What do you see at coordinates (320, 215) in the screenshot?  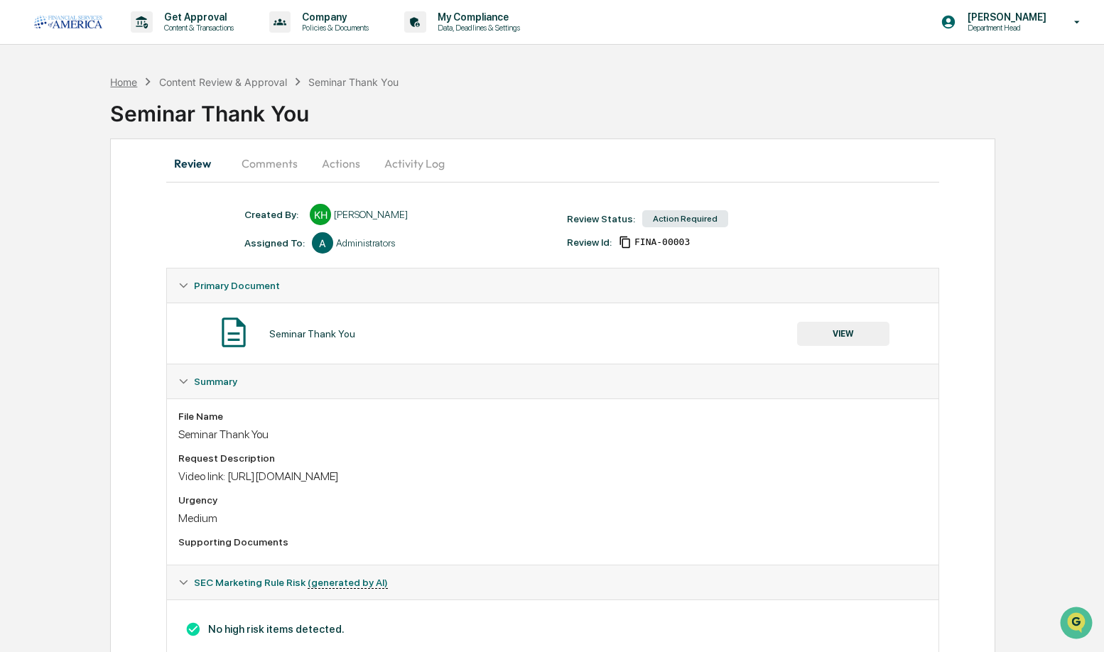 I see `div: KH` at bounding box center [320, 215].